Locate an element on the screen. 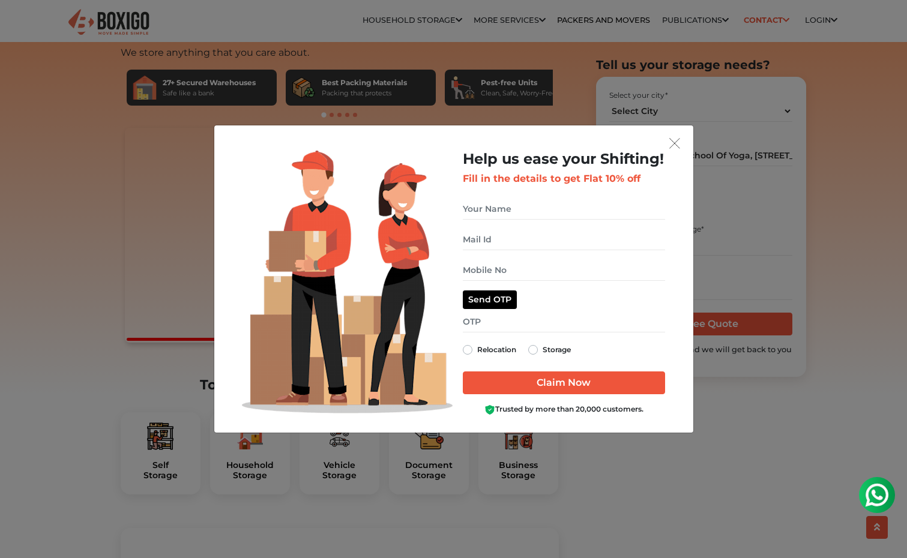 Image resolution: width=907 pixels, height=558 pixels. input: Mobile No is located at coordinates (564, 270).